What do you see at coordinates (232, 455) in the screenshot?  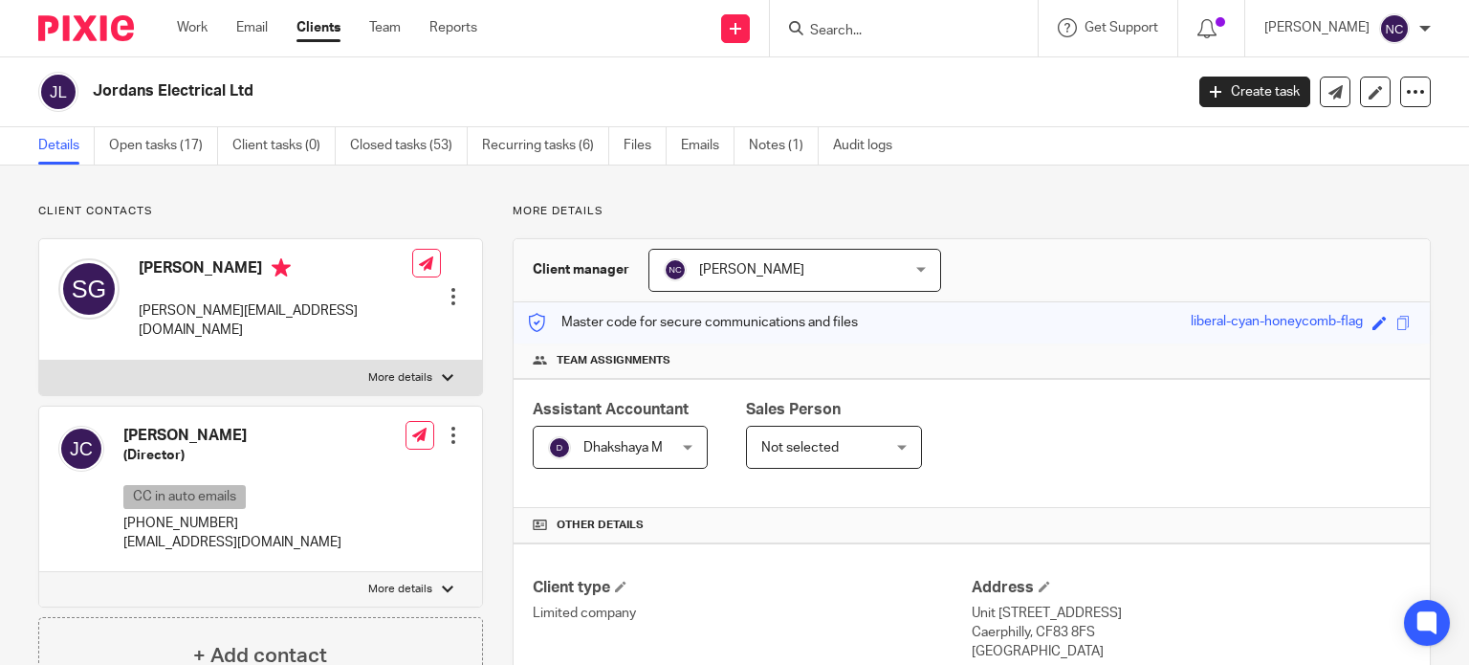 I see `h5: (Director)` at bounding box center [232, 455].